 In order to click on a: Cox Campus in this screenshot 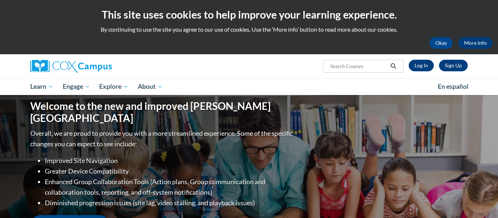, I will do `click(99, 66)`.